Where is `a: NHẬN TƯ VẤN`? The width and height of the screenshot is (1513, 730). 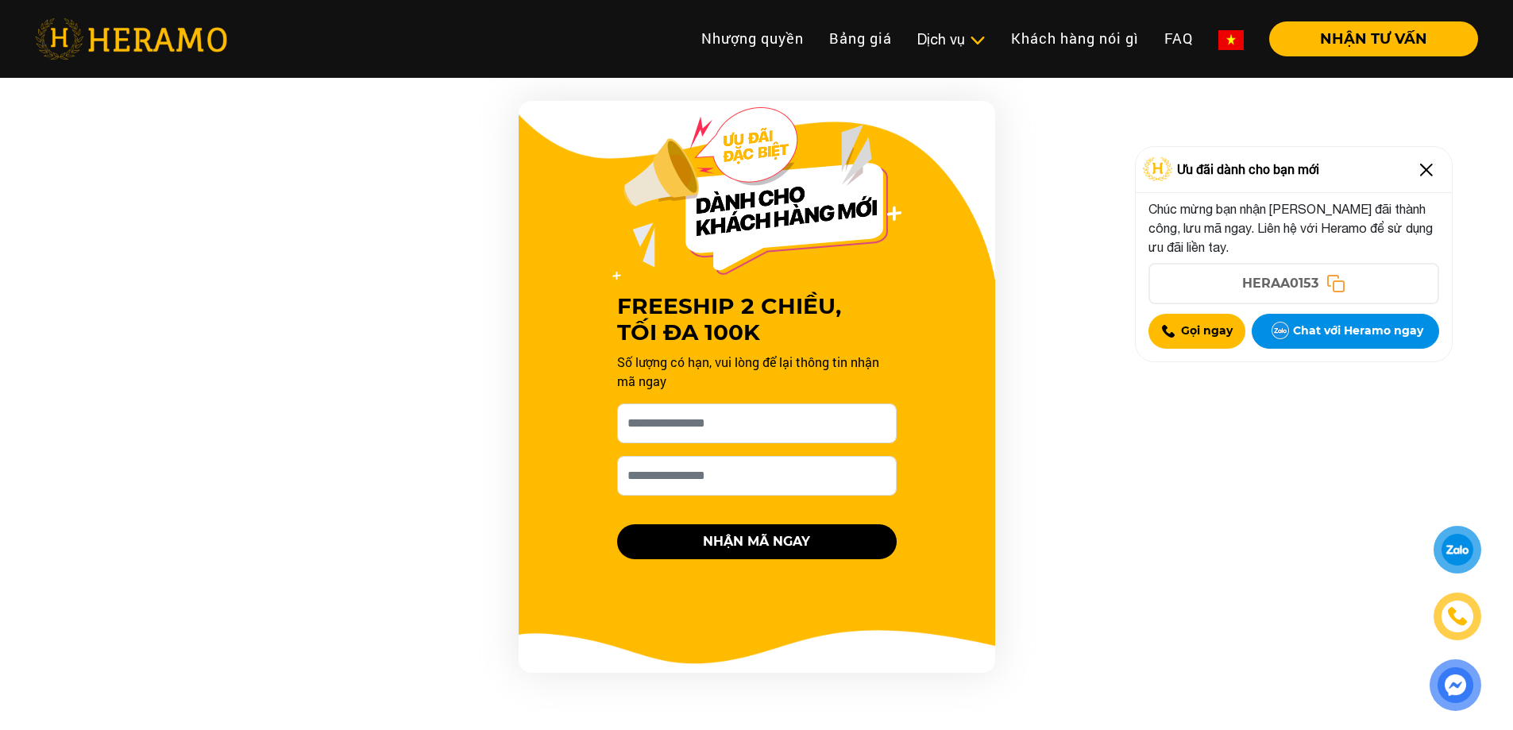
a: NHẬN TƯ VẤN is located at coordinates (1367, 39).